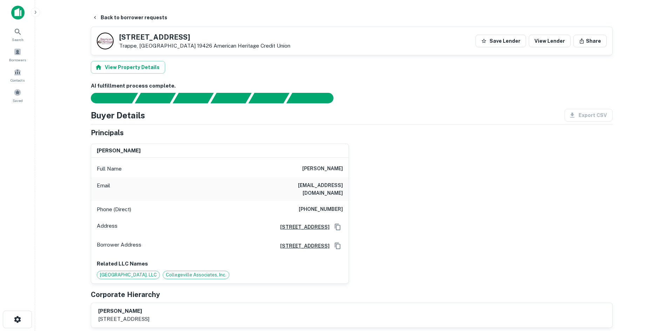 The image size is (668, 331). Describe the element at coordinates (128, 67) in the screenshot. I see `button: View Property Details` at that location.